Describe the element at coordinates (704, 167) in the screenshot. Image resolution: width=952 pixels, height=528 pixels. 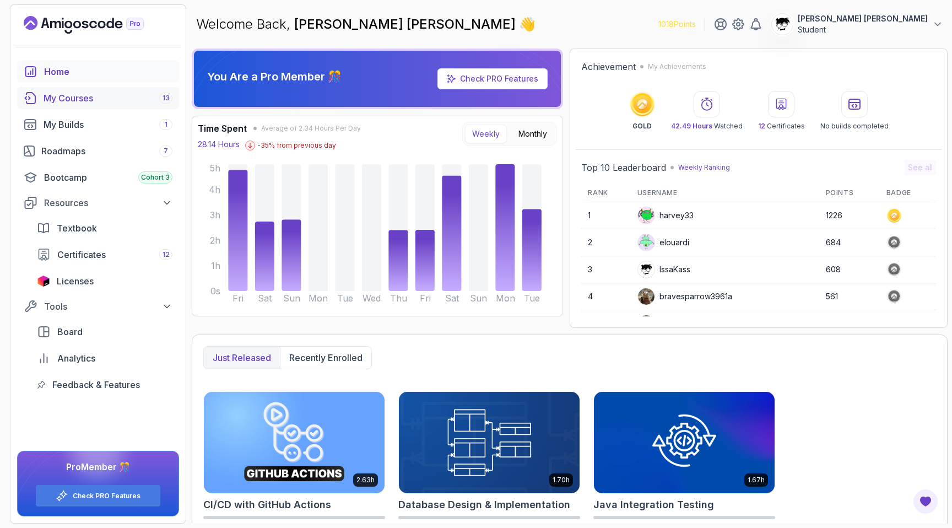
I see `p: Weekly Ranking` at that location.